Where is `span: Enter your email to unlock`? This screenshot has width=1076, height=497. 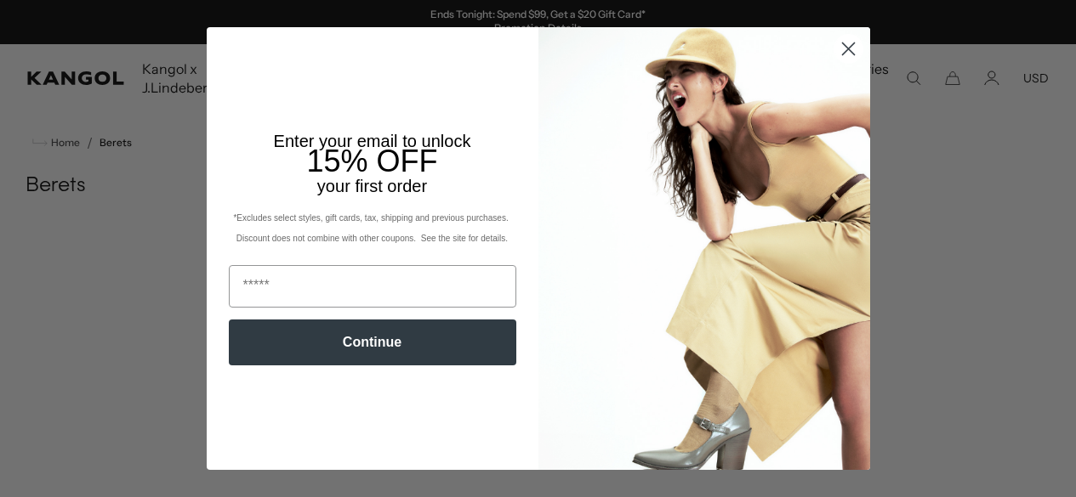 span: Enter your email to unlock is located at coordinates (372, 141).